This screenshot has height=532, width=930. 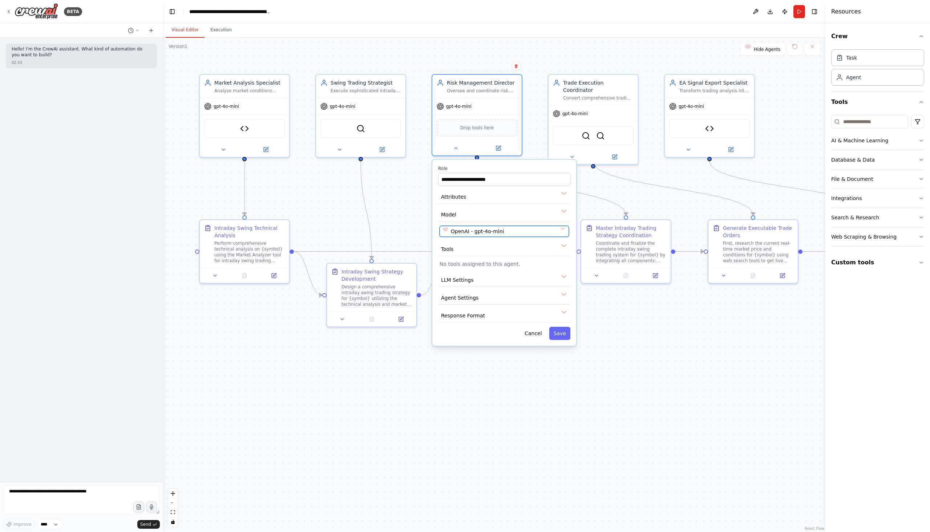 What do you see at coordinates (560, 334) in the screenshot?
I see `button: Save` at bounding box center [560, 334].